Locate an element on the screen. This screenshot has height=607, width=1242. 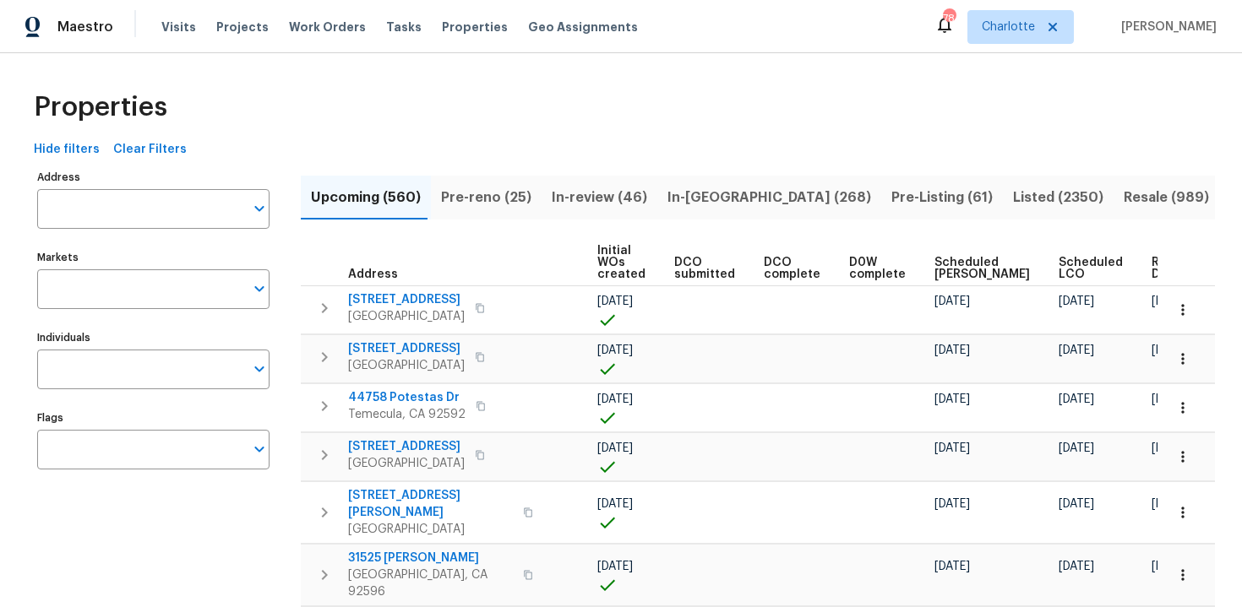
span: Resale (989) is located at coordinates (1166, 198).